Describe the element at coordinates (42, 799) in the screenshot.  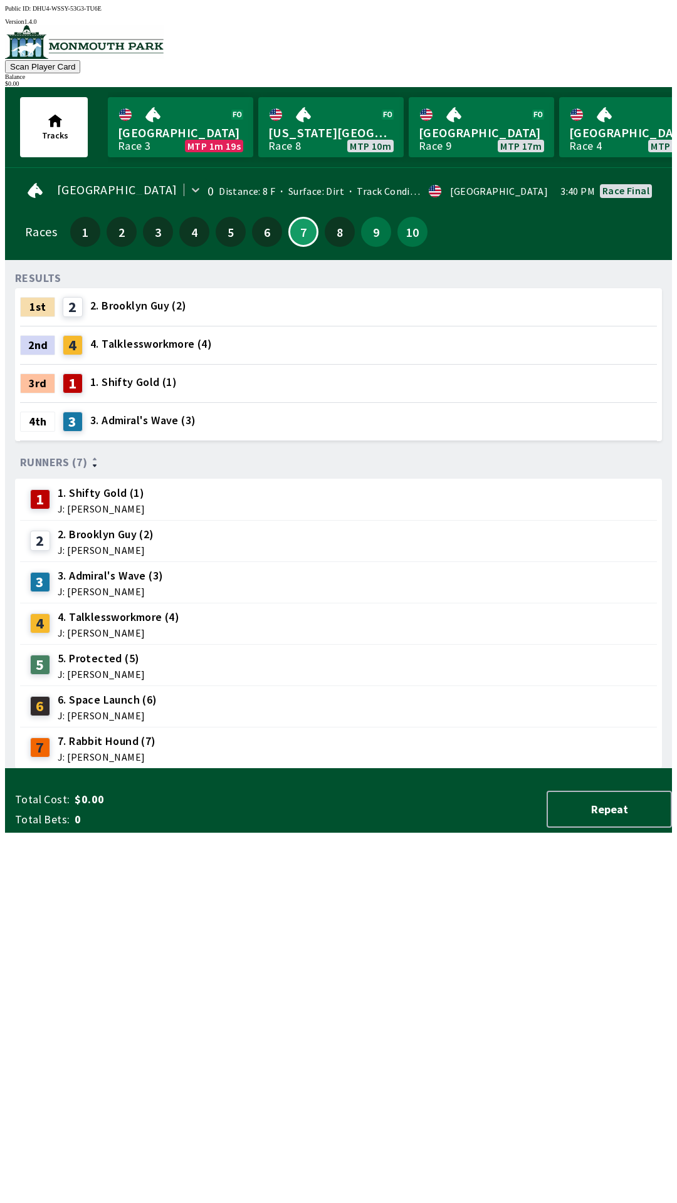
I see `span: Total Cost:` at that location.